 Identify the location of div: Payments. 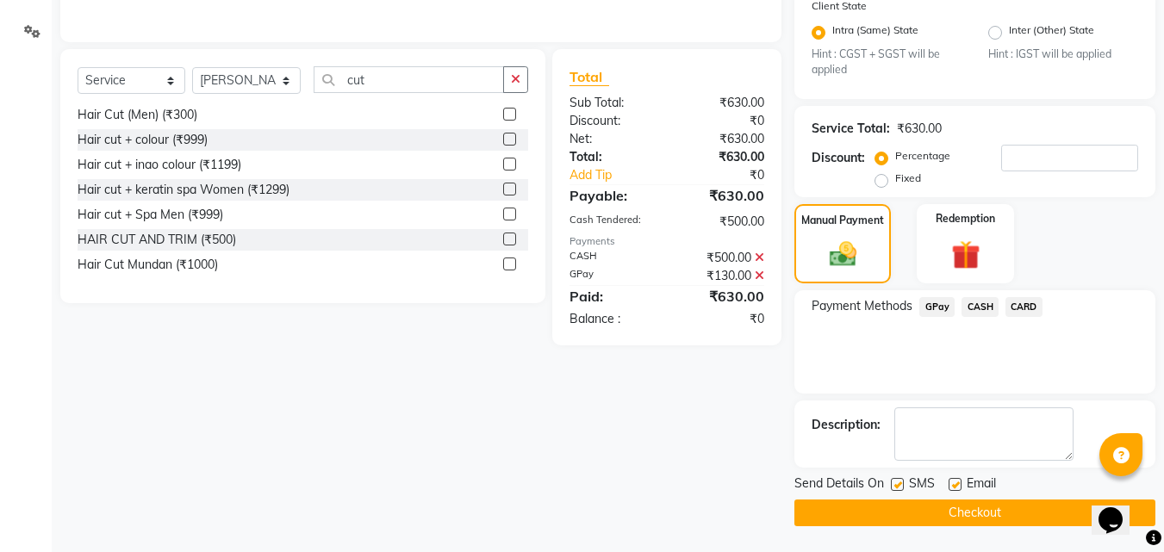
(667, 241).